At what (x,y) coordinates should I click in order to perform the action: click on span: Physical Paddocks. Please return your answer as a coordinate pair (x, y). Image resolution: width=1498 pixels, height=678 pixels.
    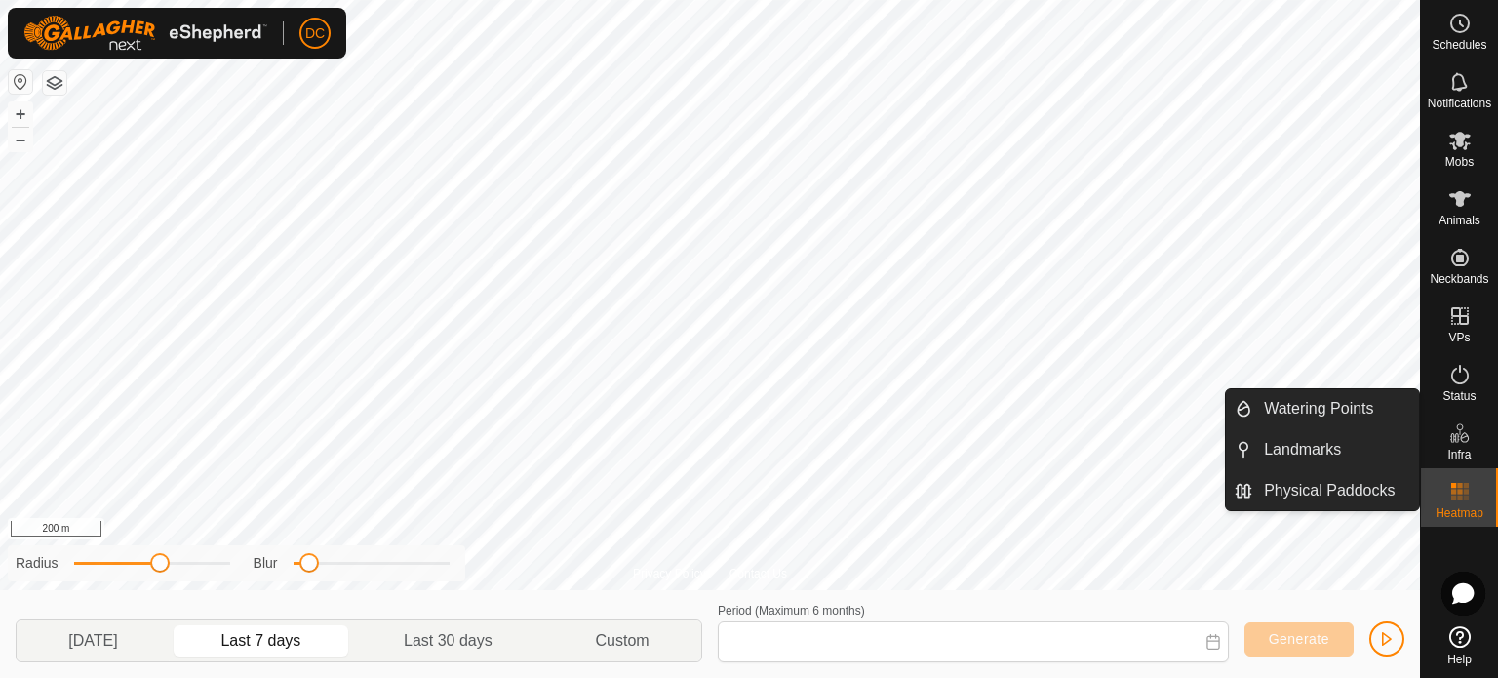
    Looking at the image, I should click on (1330, 491).